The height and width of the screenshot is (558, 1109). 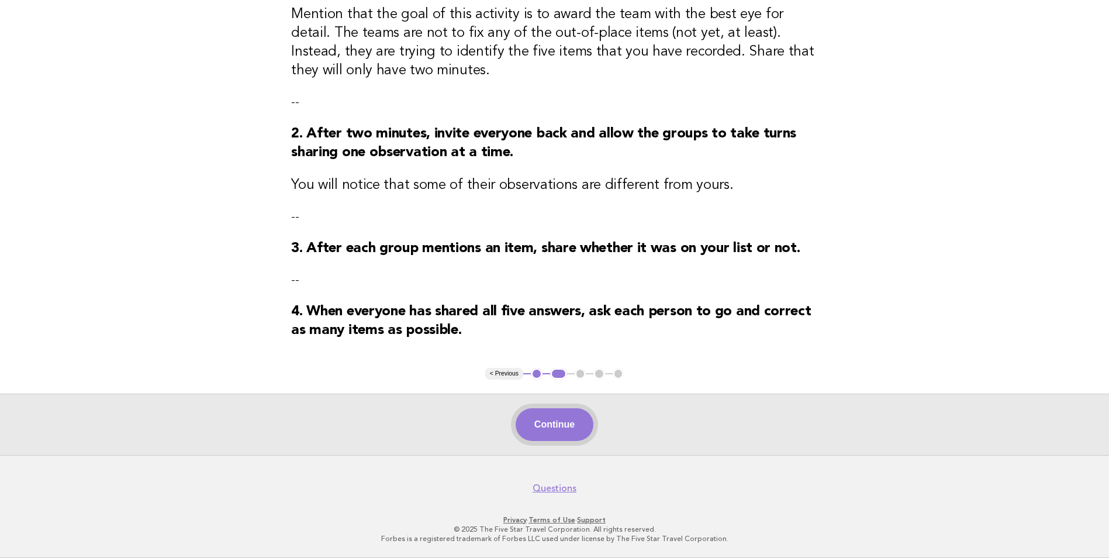 I want to click on a: Terms of Use, so click(x=552, y=520).